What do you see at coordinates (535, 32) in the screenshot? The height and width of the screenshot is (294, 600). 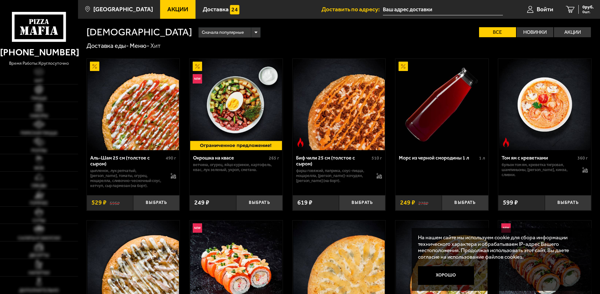 I see `label: Новинки` at bounding box center [535, 32].